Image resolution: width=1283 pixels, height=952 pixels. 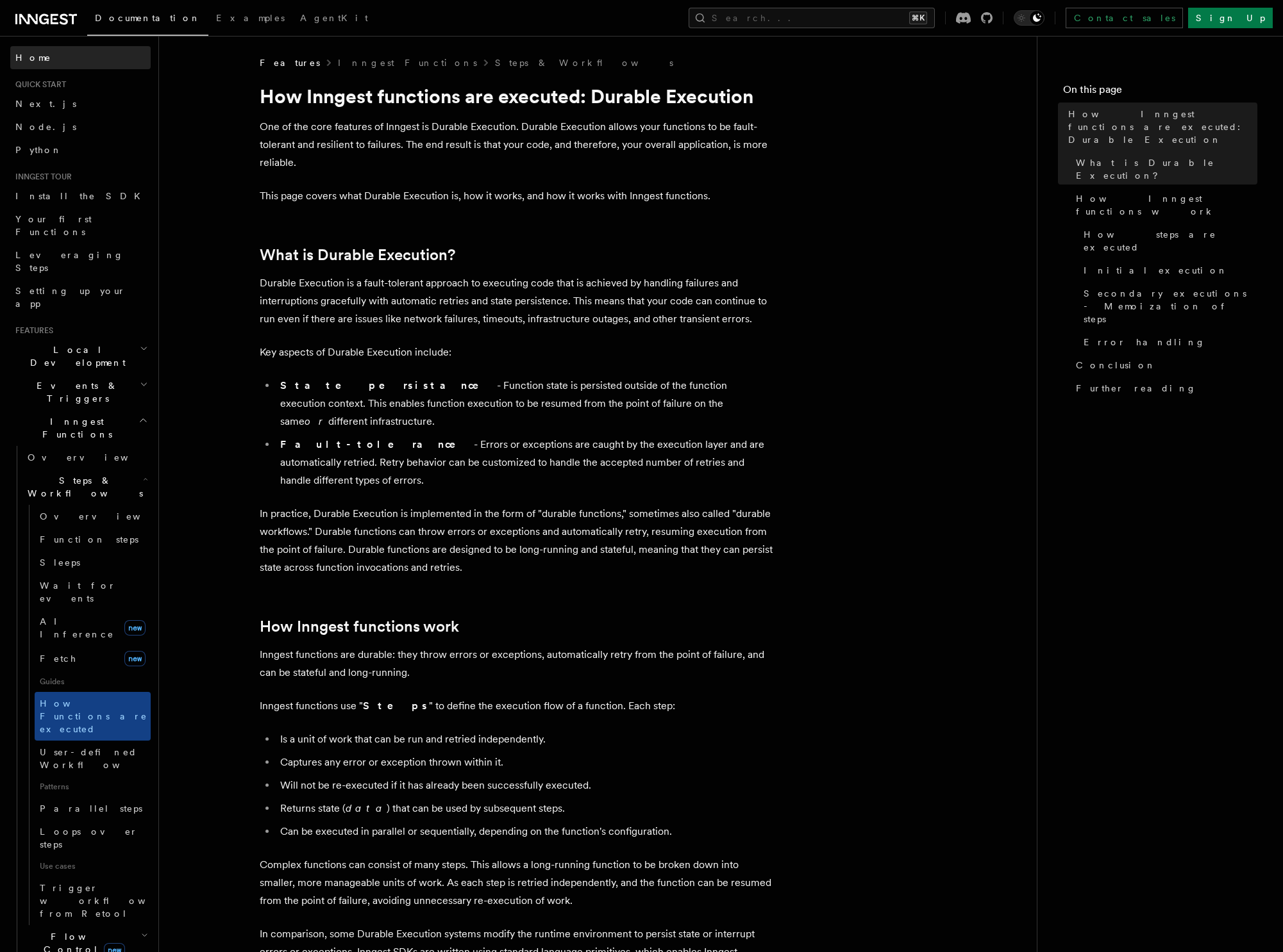 I want to click on strong: Fault-tolerance, so click(x=377, y=444).